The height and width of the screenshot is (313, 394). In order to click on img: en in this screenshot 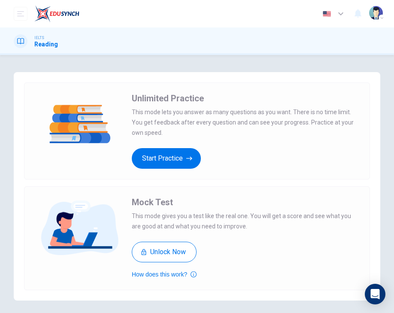, I will do `click(327, 14)`.